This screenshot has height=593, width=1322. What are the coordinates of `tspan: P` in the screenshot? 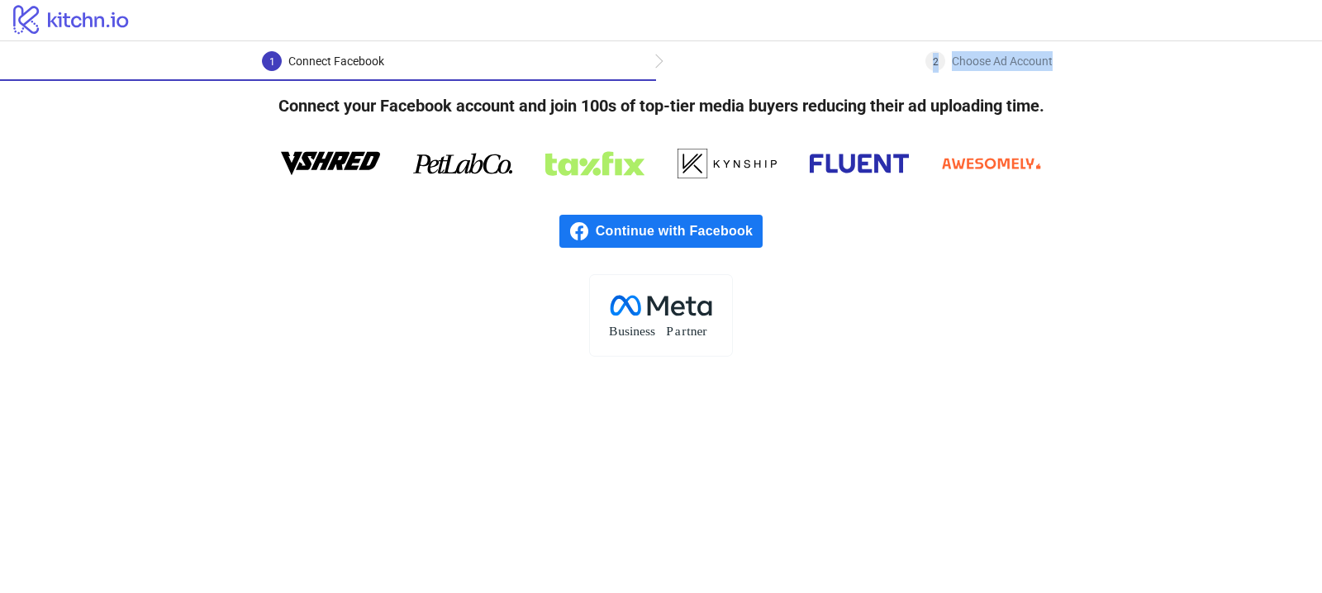 It's located at (669, 331).